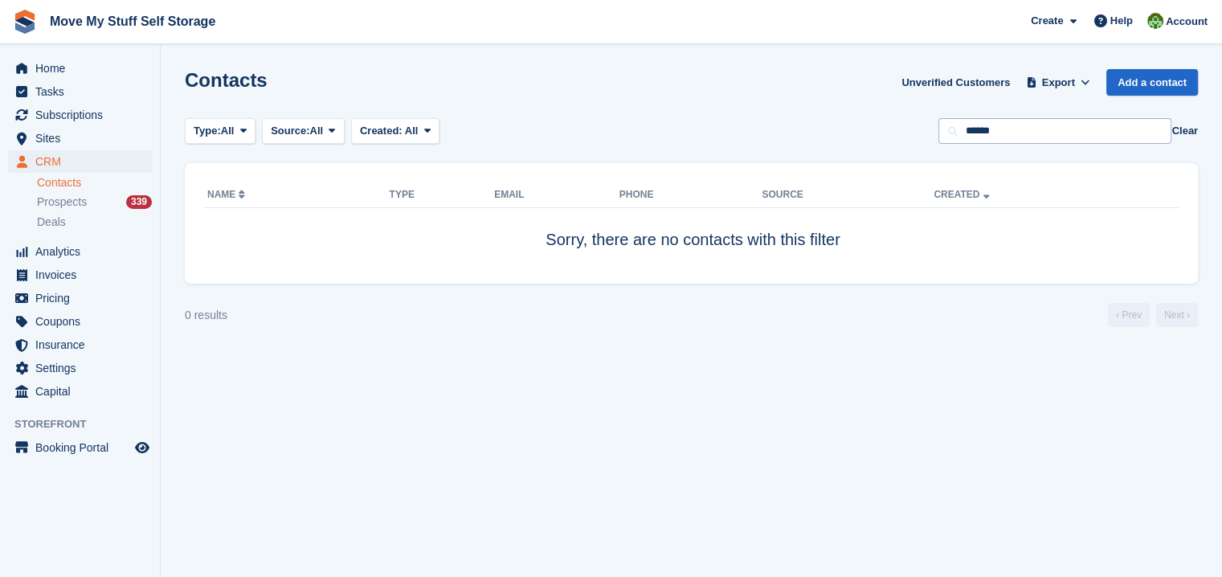 This screenshot has width=1222, height=577. Describe the element at coordinates (84, 391) in the screenshot. I see `span: Capital` at that location.